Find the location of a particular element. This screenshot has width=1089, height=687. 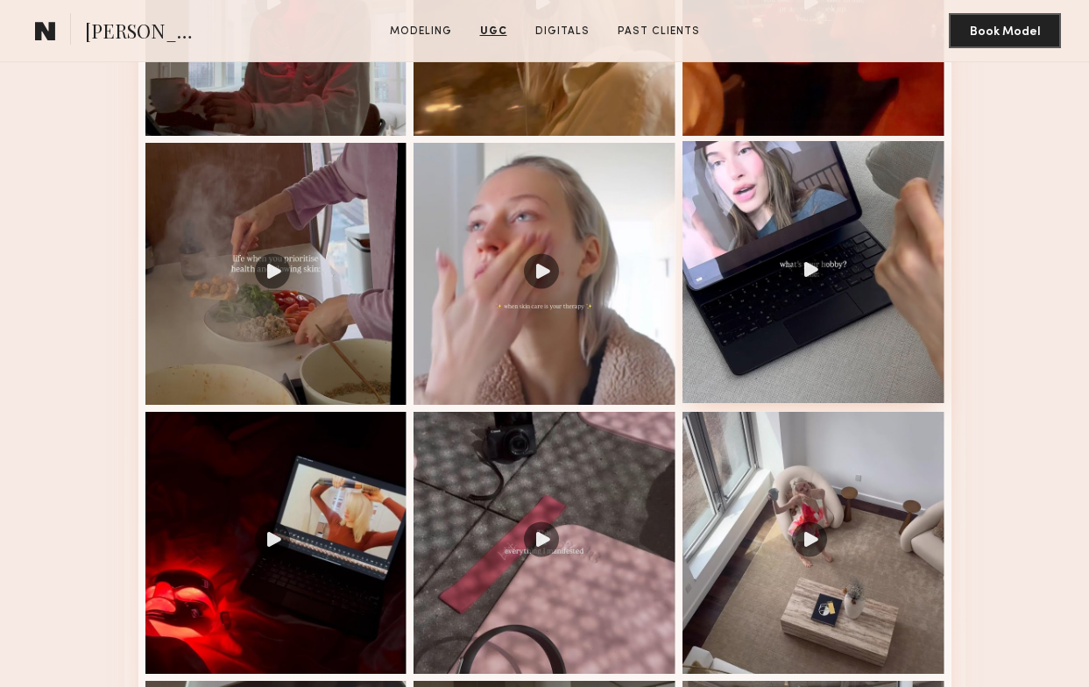

a: UGC is located at coordinates (493, 32).